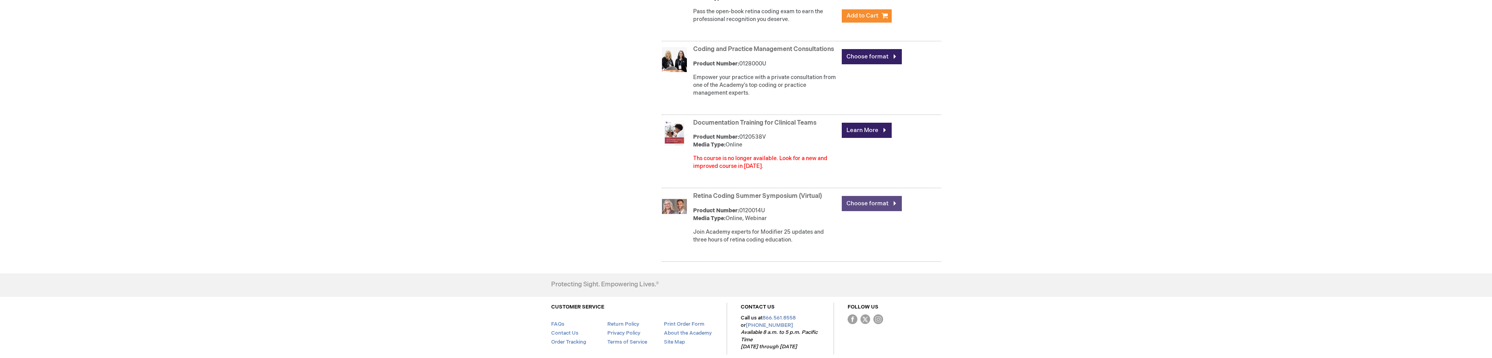 The height and width of the screenshot is (358, 1492). I want to click on a: About the Academy, so click(687, 333).